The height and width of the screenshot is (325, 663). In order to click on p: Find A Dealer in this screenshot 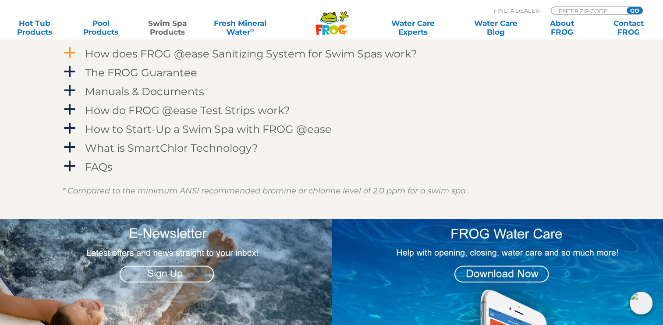, I will do `click(517, 11)`.